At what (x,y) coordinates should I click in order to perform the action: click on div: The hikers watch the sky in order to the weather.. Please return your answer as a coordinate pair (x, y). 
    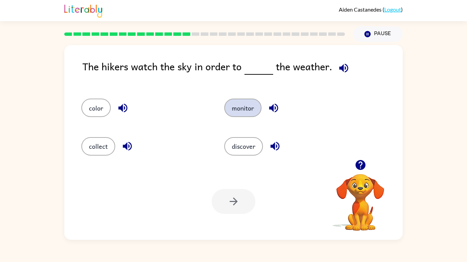
    Looking at the image, I should click on (242, 72).